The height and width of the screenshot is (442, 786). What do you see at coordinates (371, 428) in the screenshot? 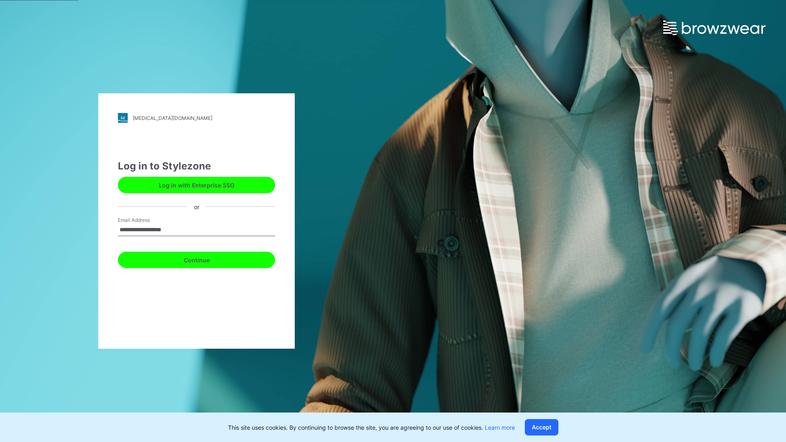
I see `p: This site uses cookies. By continuing to browse the site, you are agreeing to our use of cookies.` at bounding box center [371, 428].